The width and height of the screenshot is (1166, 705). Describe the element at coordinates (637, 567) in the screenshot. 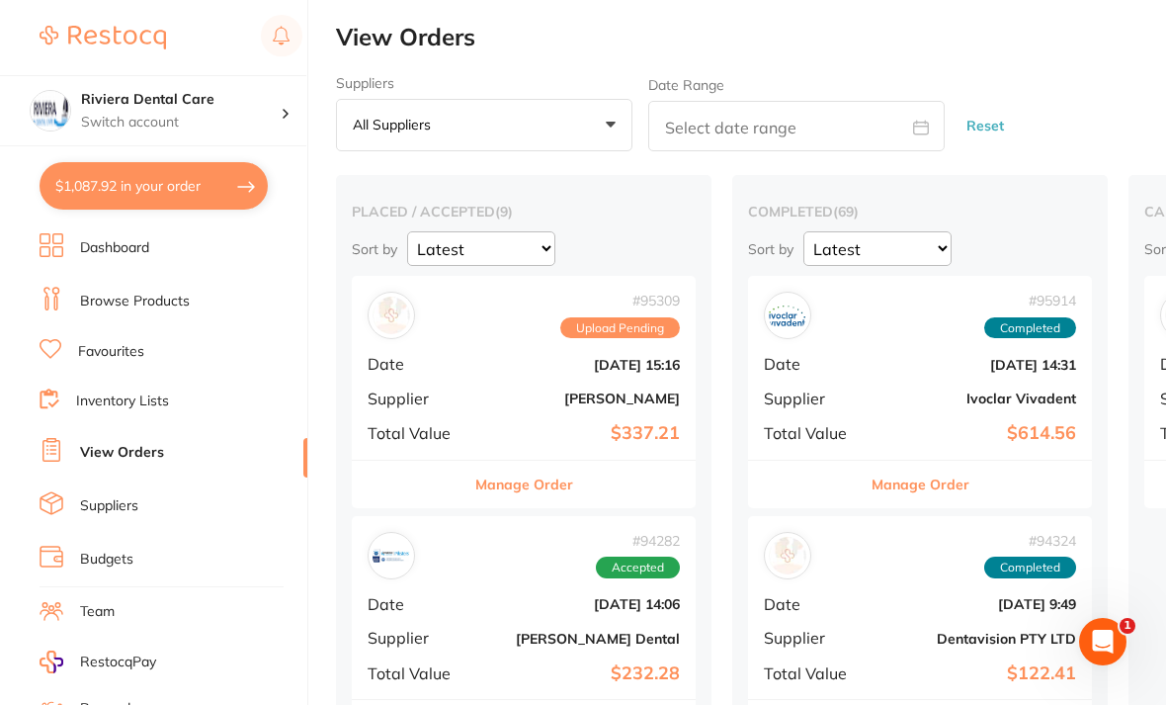

I see `span: Accepted` at that location.